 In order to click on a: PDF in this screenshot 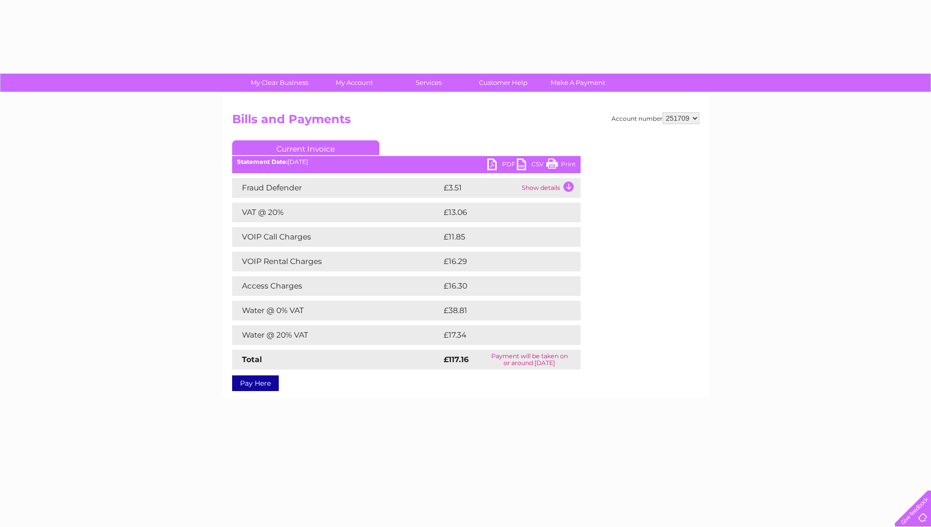, I will do `click(502, 165)`.